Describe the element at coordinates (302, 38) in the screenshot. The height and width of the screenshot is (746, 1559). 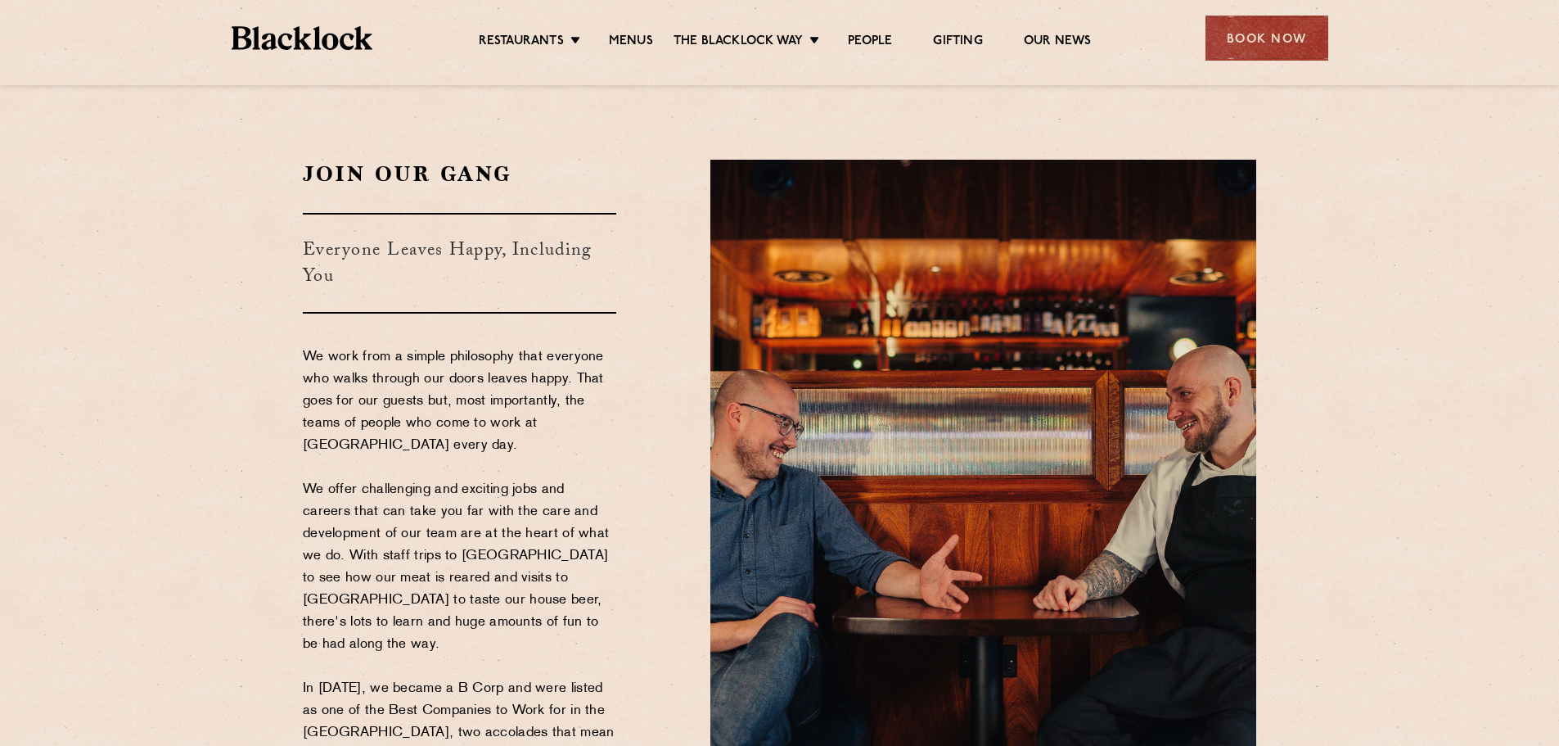
I see `img: BL_Textured_Logo-footer-cropped.svg` at that location.